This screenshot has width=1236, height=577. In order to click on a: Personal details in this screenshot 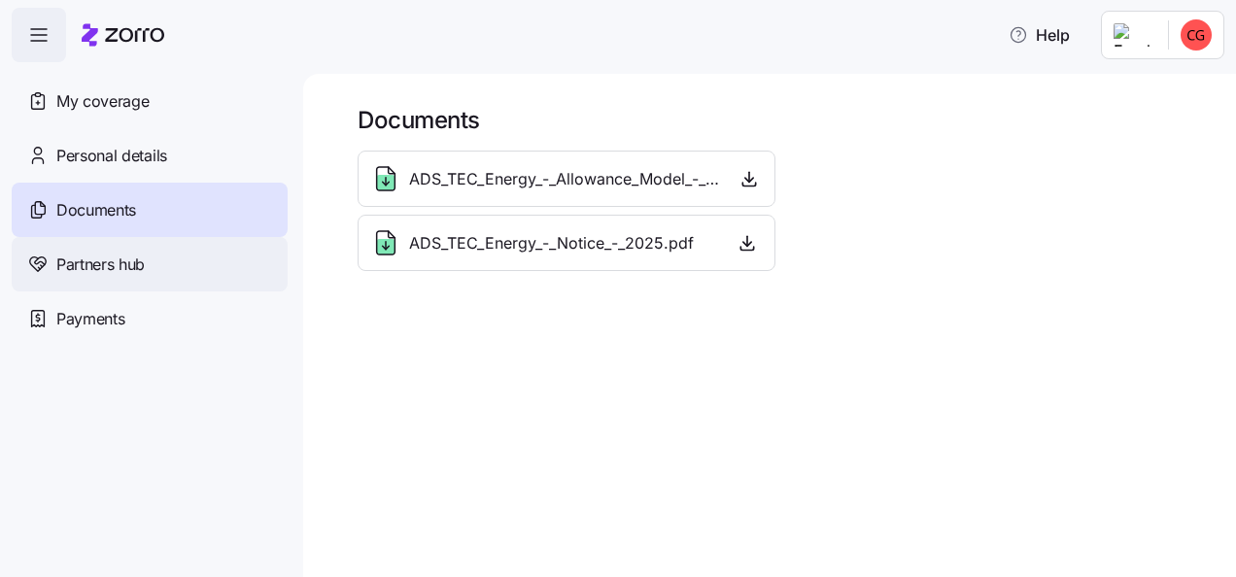, I will do `click(150, 155)`.